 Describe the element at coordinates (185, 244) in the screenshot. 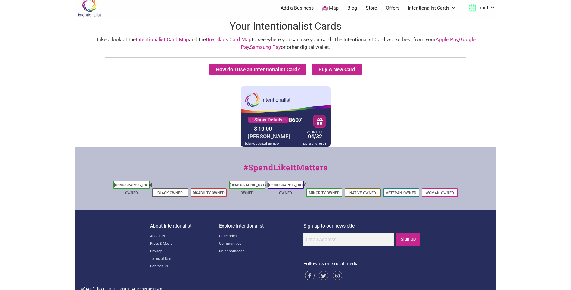

I see `a: Press & Media` at that location.